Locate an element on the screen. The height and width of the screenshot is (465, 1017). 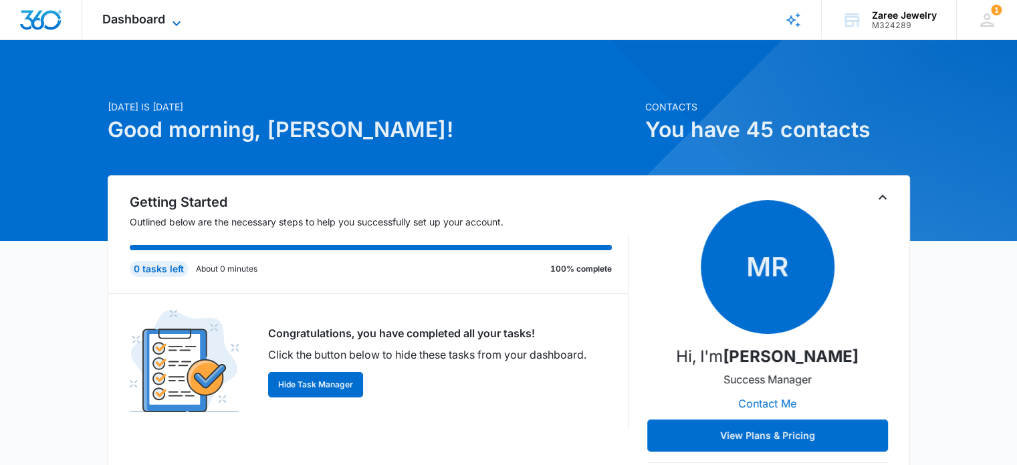
div: notifications count is located at coordinates (997, 10).